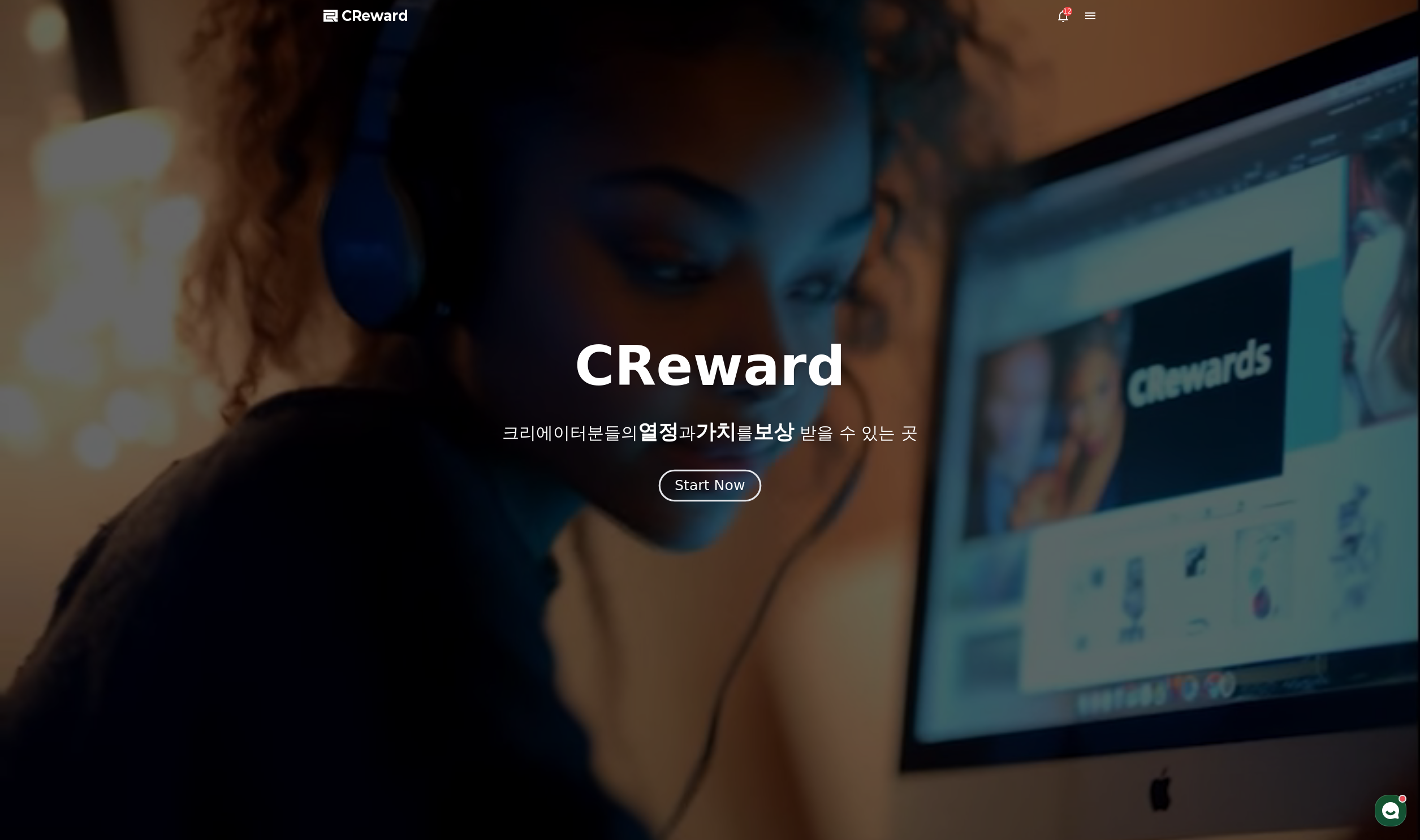 The width and height of the screenshot is (1420, 840). Describe the element at coordinates (1067, 11) in the screenshot. I see `div: 12` at that location.